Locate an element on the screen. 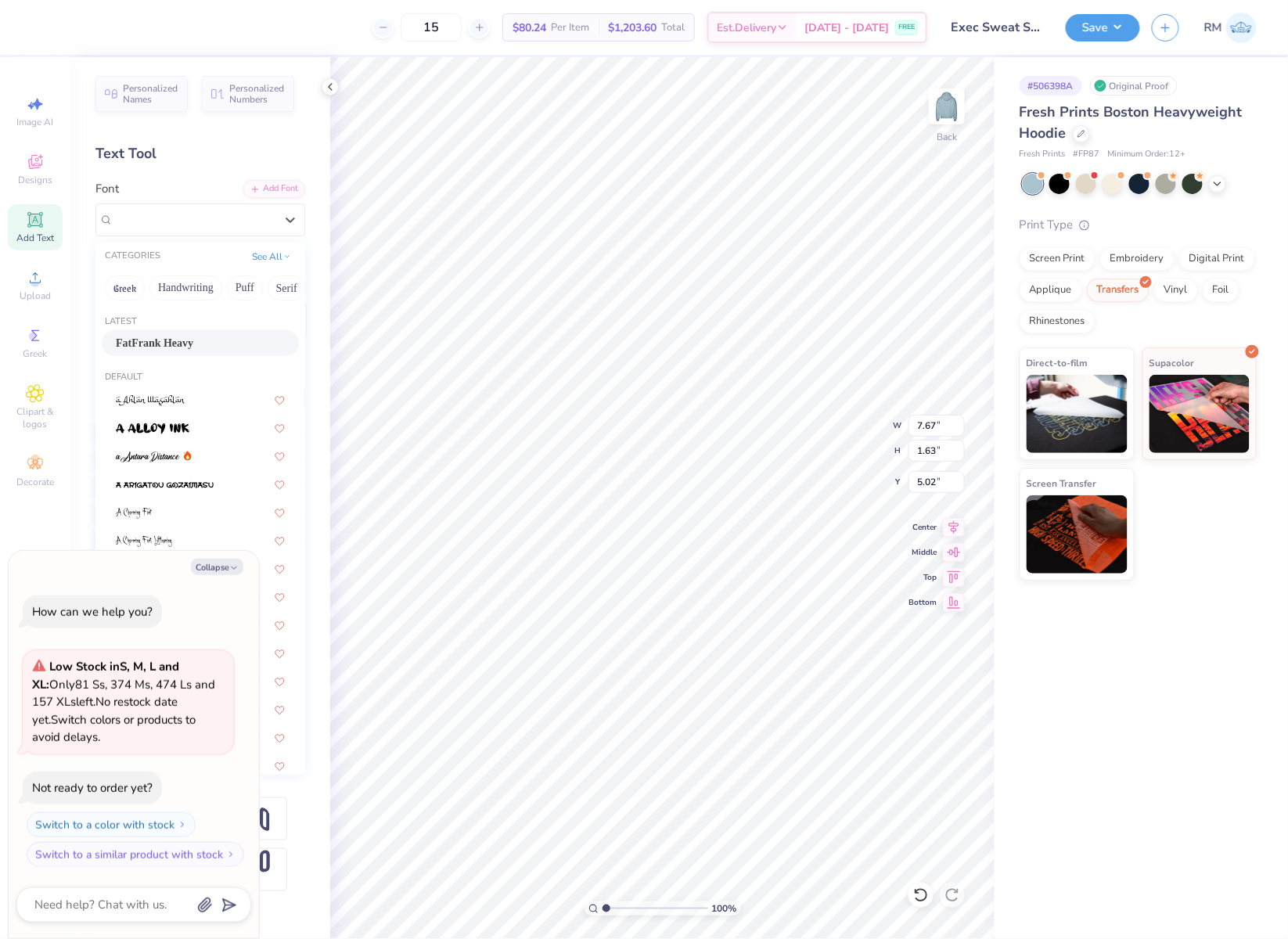 This screenshot has width=1288, height=939. span: Middle is located at coordinates (923, 552).